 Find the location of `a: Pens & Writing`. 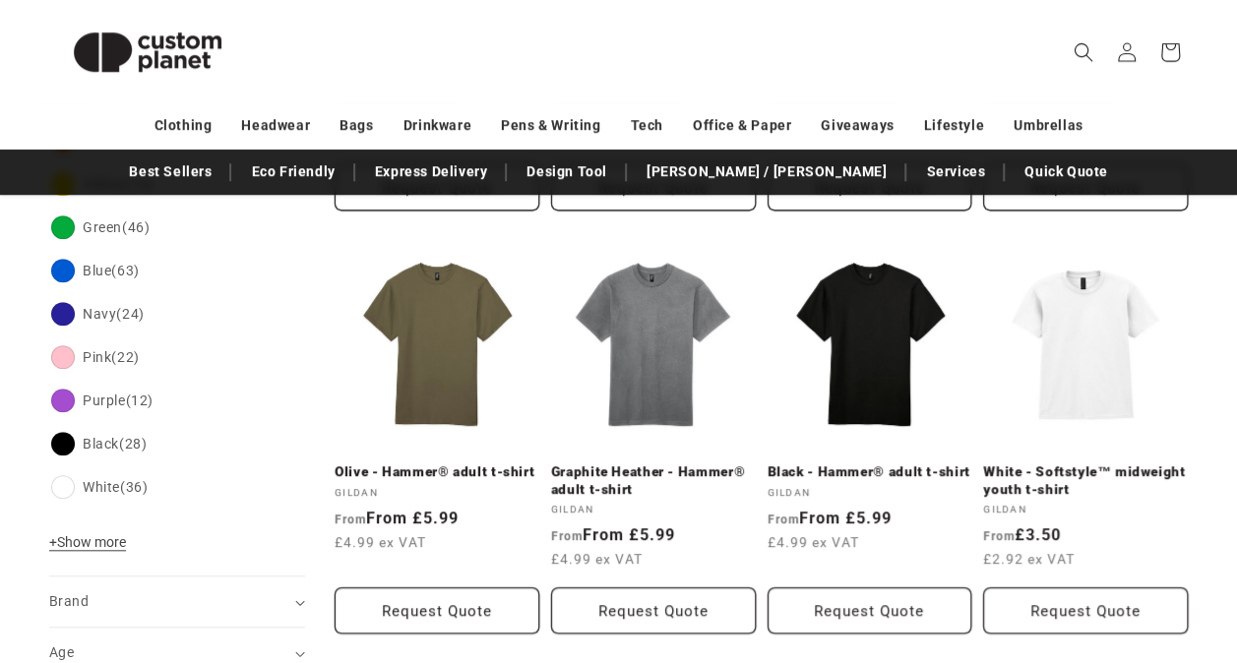

a: Pens & Writing is located at coordinates (550, 125).